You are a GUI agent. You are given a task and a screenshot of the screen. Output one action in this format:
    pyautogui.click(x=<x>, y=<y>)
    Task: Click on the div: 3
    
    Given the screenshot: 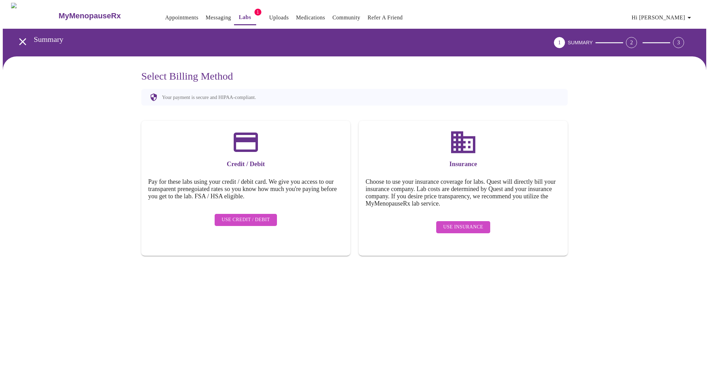 What is the action you would take?
    pyautogui.click(x=678, y=43)
    